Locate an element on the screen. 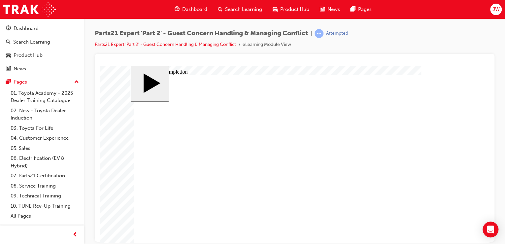 Image resolution: width=505 pixels, height=244 pixels. a: Parts21 Expert 'Part 2' - Guest Concern Handling & Managing Conflict is located at coordinates (165, 44).